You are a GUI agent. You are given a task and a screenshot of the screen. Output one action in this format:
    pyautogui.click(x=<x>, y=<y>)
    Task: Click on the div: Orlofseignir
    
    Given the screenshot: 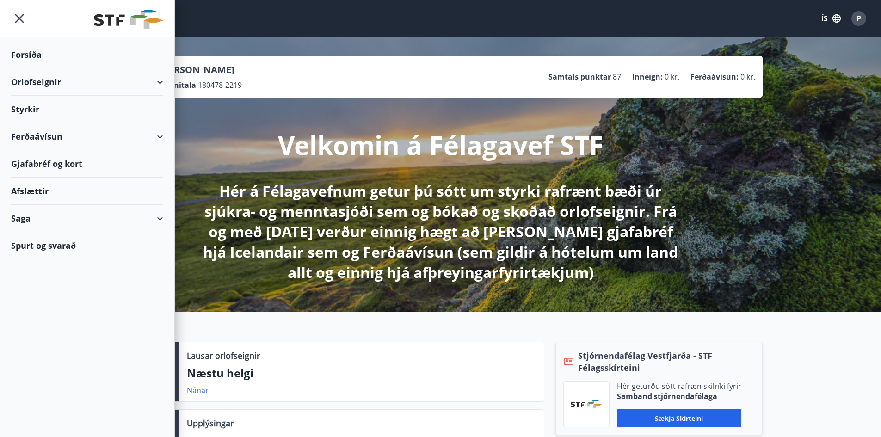 What is the action you would take?
    pyautogui.click(x=87, y=82)
    